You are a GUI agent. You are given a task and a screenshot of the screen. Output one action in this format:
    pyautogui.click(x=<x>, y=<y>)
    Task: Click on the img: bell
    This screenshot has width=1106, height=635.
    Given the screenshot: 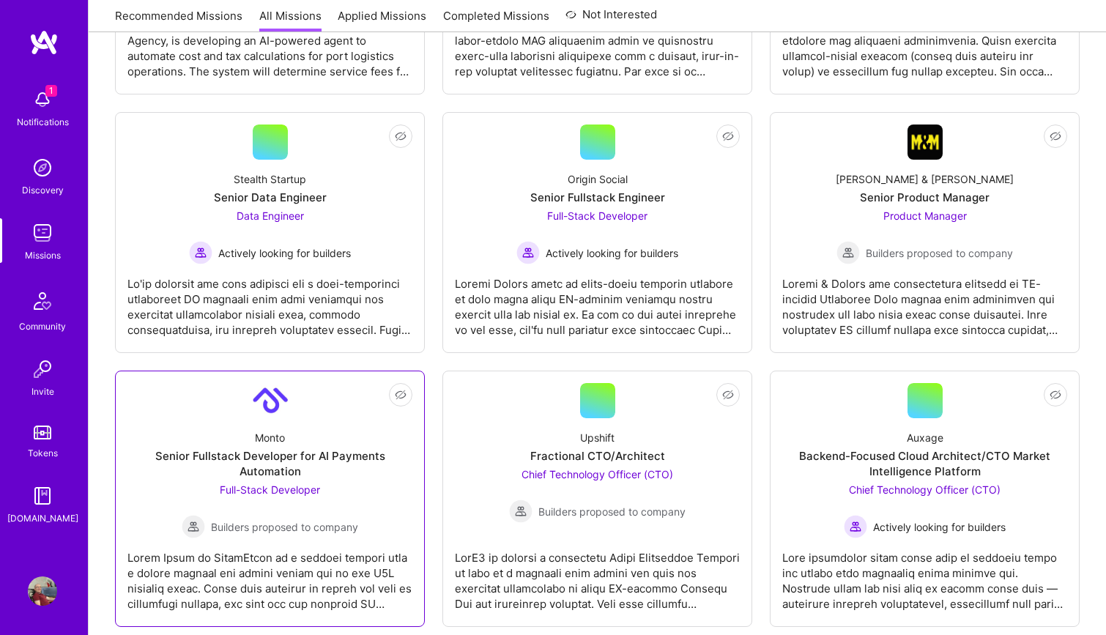 What is the action you would take?
    pyautogui.click(x=42, y=100)
    